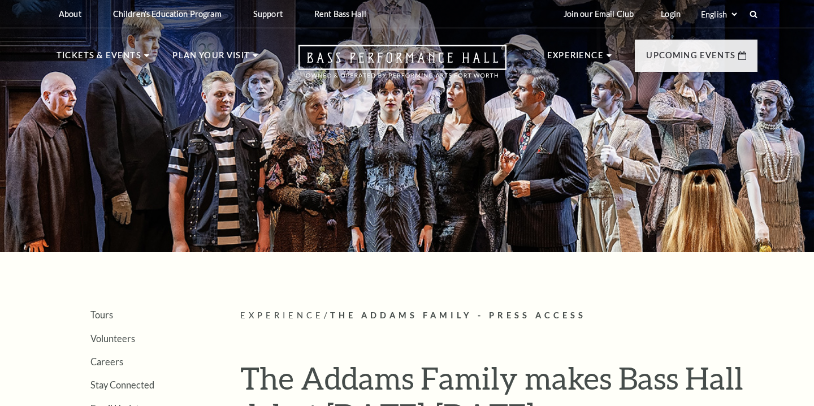 The height and width of the screenshot is (406, 814). I want to click on p: Plan Your Visit, so click(211, 59).